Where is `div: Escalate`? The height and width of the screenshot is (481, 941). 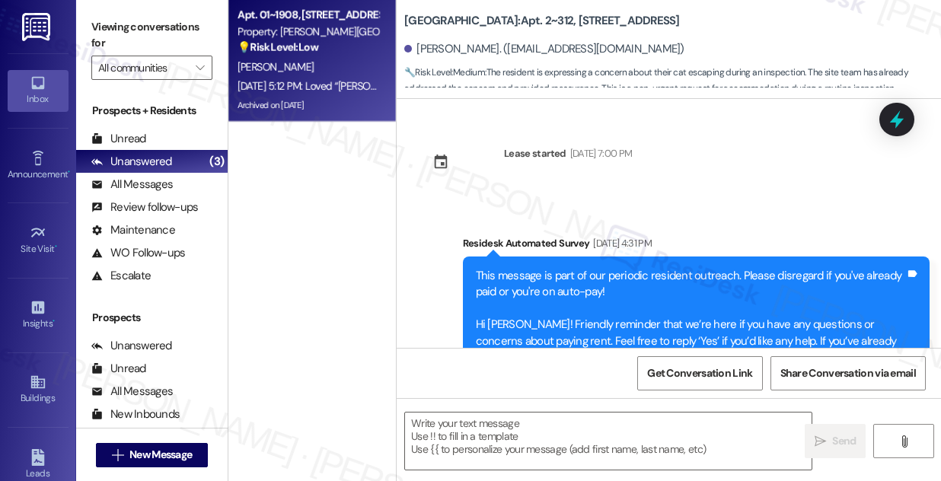 div: Escalate is located at coordinates (121, 275).